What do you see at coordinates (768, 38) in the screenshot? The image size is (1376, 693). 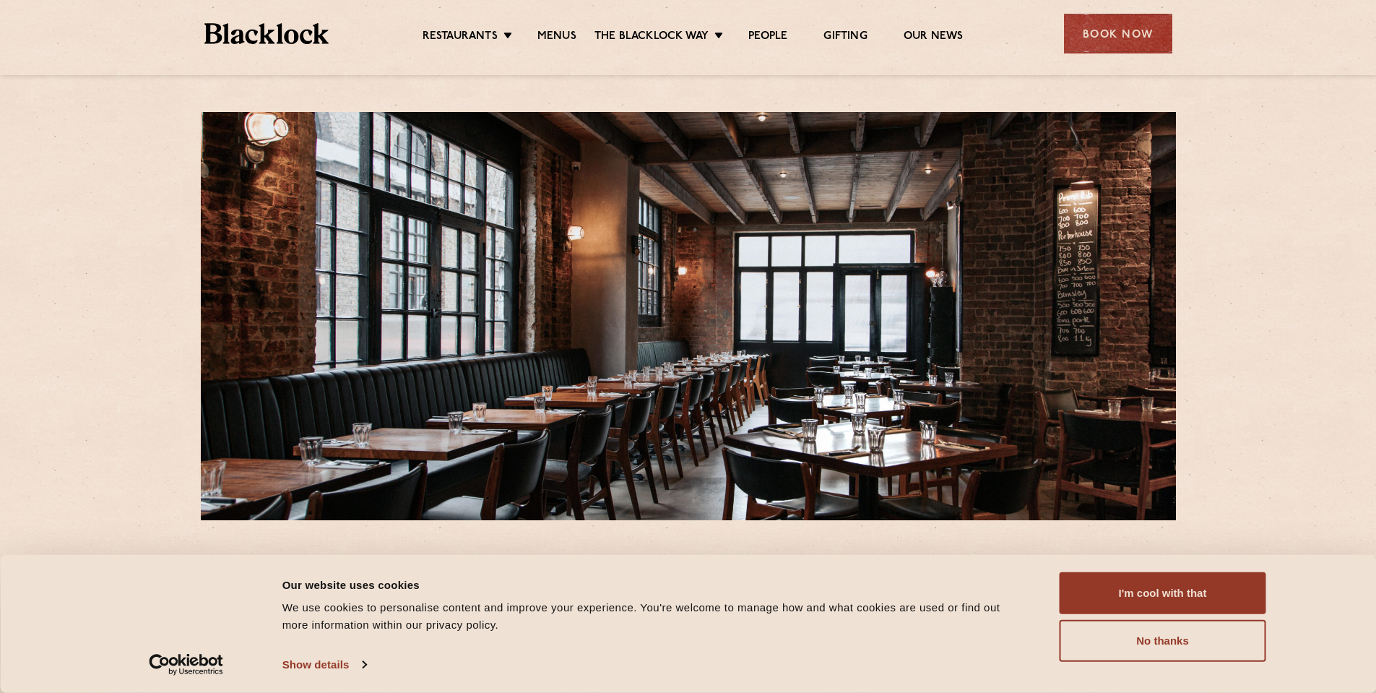 I see `a: People` at bounding box center [768, 38].